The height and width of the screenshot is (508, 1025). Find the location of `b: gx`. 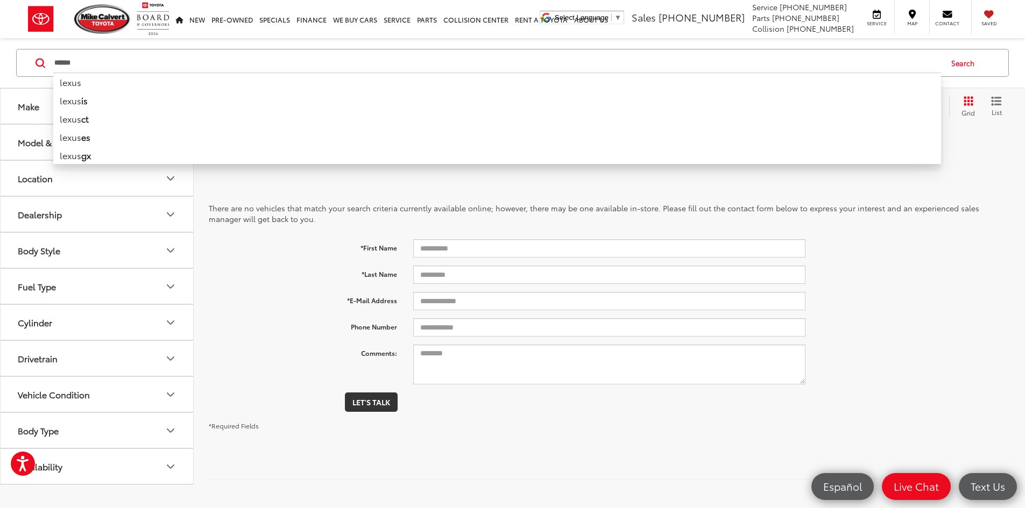

b: gx is located at coordinates (86, 155).